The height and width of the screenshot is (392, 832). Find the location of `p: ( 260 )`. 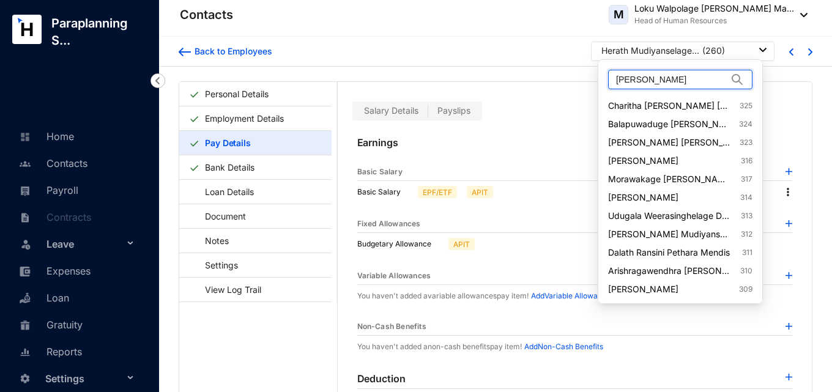

p: ( 260 ) is located at coordinates (713, 51).